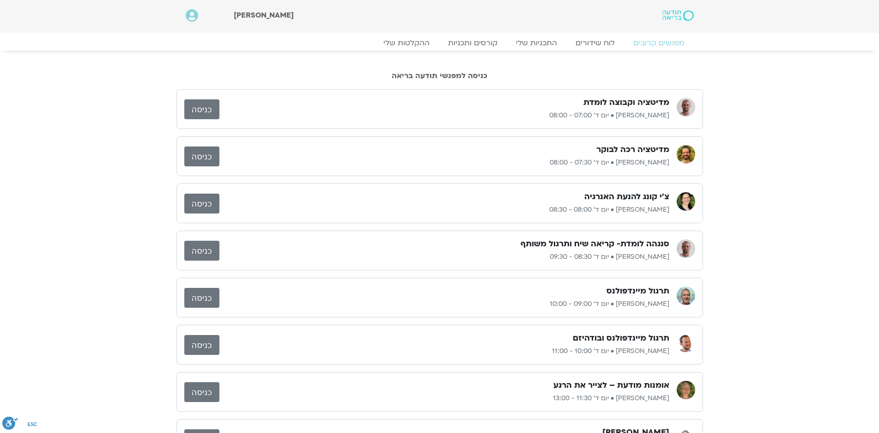 This screenshot has height=433, width=879. What do you see at coordinates (686, 343) in the screenshot?
I see `img: רון כהנא` at bounding box center [686, 343].